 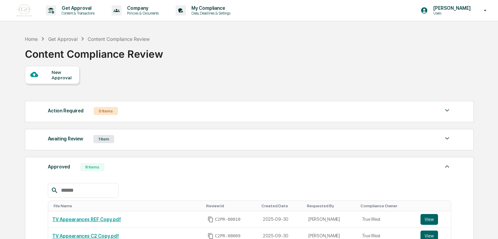 I want to click on div: Awaiting Review, so click(x=65, y=139).